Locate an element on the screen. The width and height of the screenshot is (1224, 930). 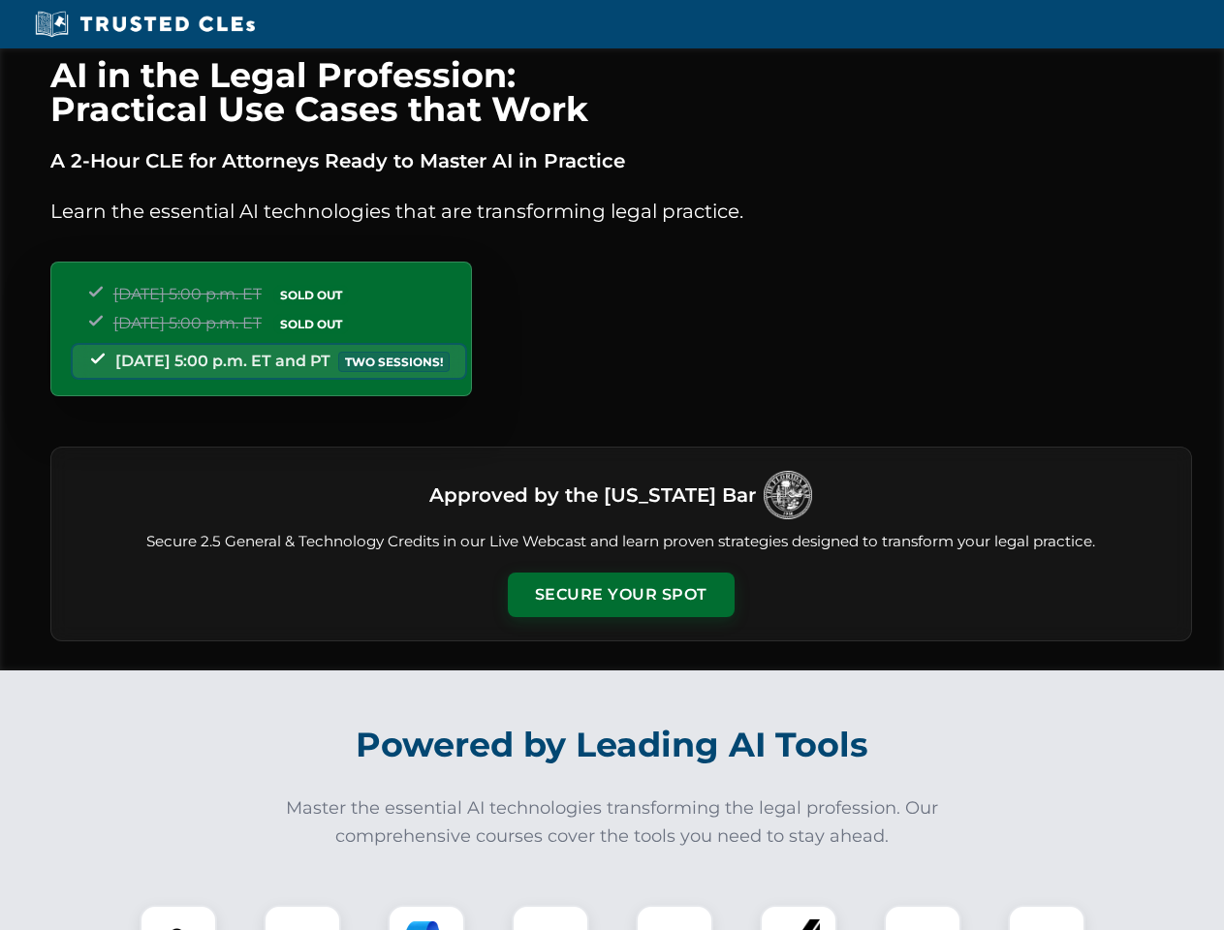
h2: Powered by Leading AI Tools is located at coordinates (612, 745).